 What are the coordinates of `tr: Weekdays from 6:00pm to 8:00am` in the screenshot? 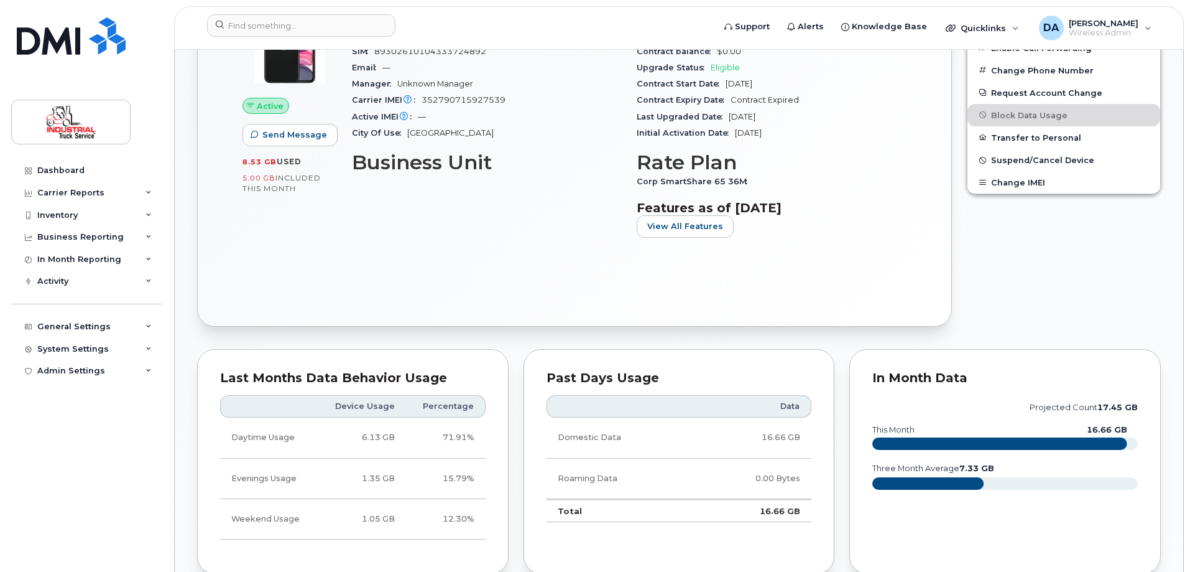 It's located at (353, 478).